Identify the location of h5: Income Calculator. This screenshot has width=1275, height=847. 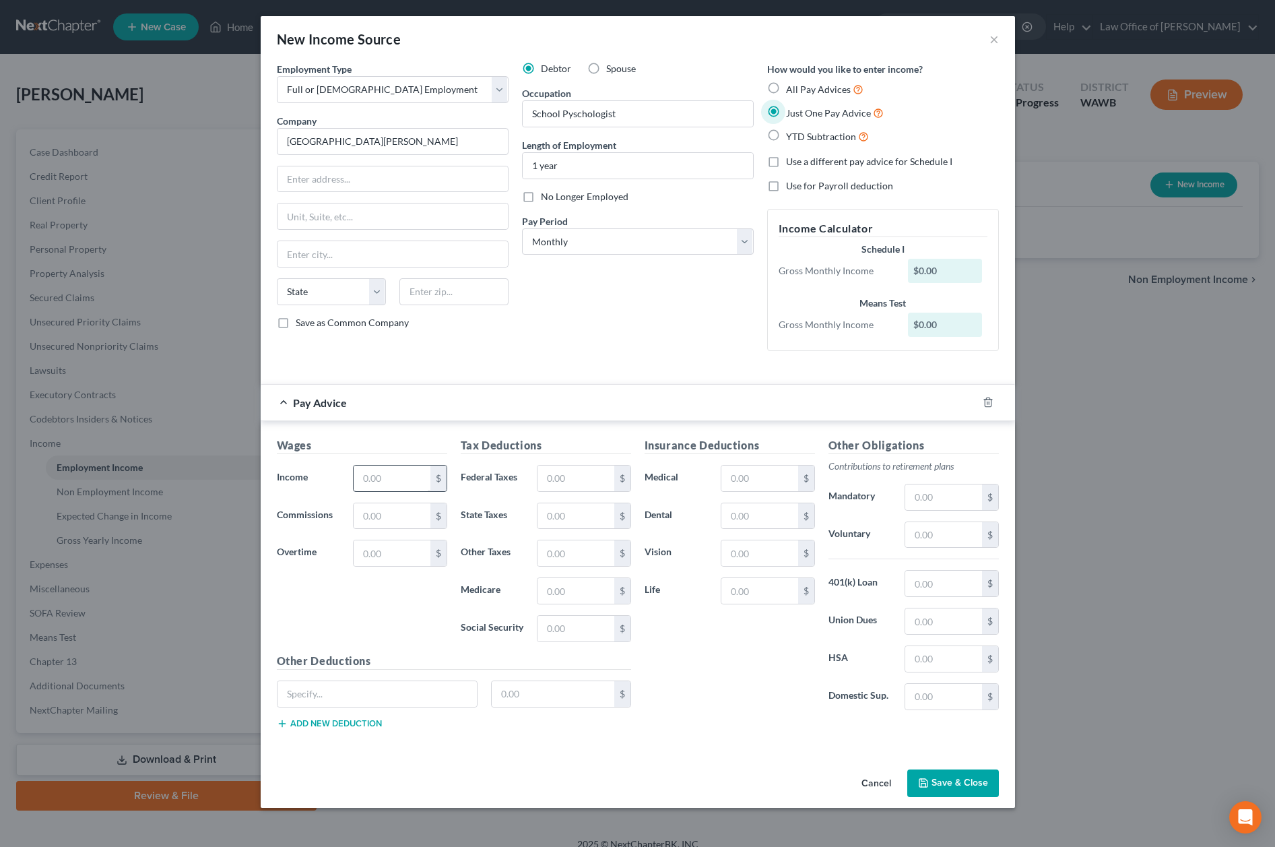
(883, 228).